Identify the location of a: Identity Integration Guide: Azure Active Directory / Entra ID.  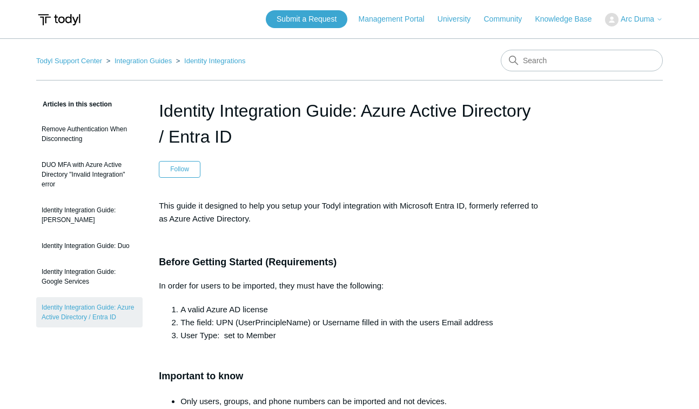
(89, 312).